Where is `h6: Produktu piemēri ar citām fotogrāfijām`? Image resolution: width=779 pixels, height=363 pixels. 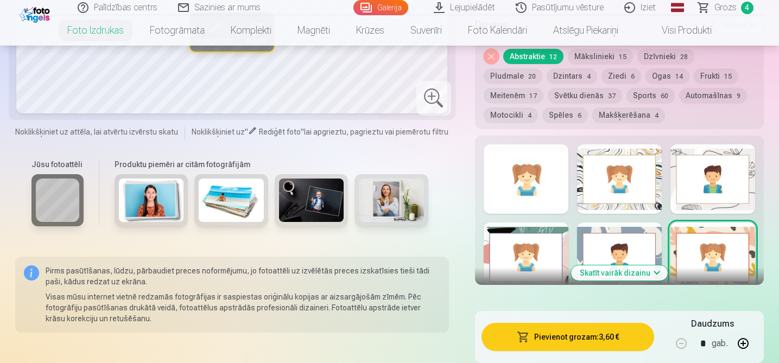
h6: Produktu piemēri ar citām fotogrāfijām is located at coordinates (272, 165).